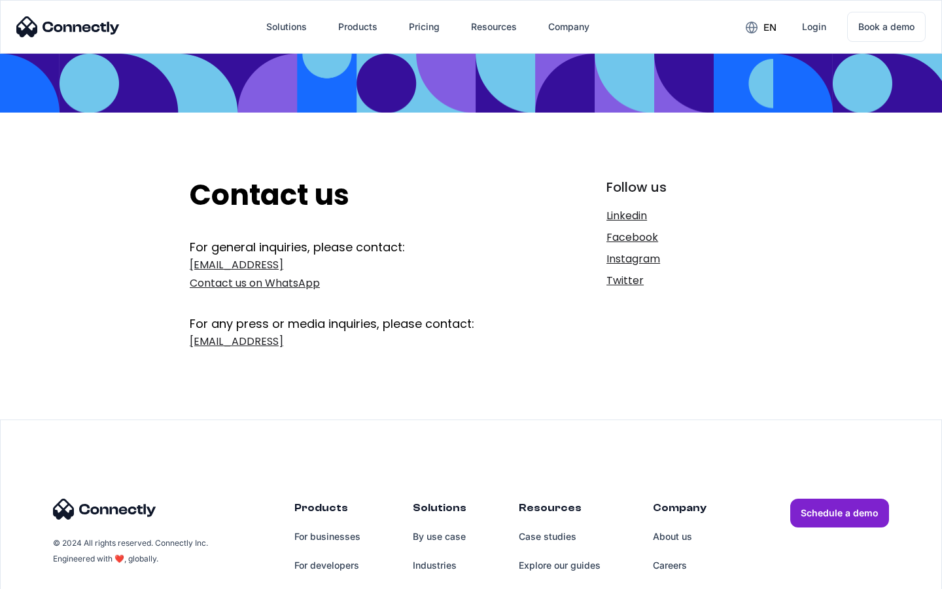 Image resolution: width=942 pixels, height=589 pixels. Describe the element at coordinates (559, 536) in the screenshot. I see `a: Case studies` at that location.